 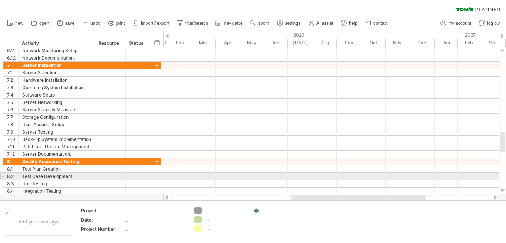 What do you see at coordinates (13, 80) in the screenshot?
I see `div: 7.2` at bounding box center [13, 80].